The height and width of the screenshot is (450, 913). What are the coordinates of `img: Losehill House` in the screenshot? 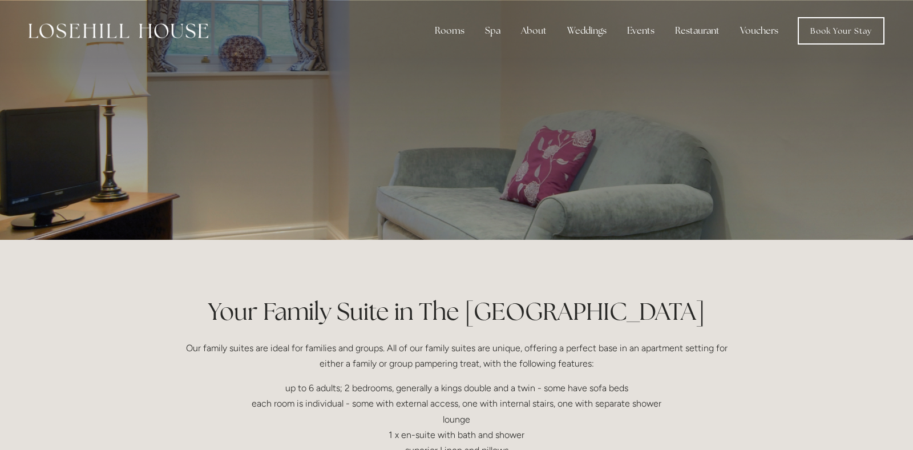 It's located at (118, 31).